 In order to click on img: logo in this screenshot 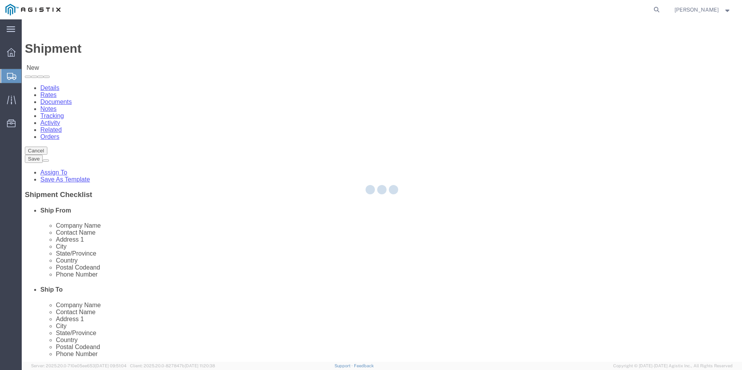, I will do `click(33, 10)`.